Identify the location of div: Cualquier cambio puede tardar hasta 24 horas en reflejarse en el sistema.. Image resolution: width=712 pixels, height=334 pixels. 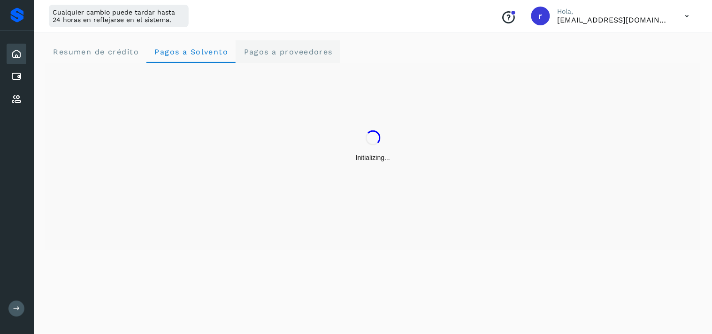
(119, 16).